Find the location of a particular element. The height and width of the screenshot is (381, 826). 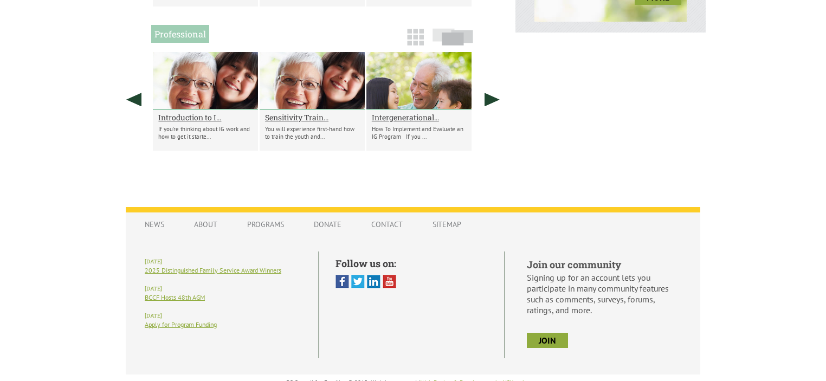

a: BCCF Hosts 48th AGM is located at coordinates (174, 297).